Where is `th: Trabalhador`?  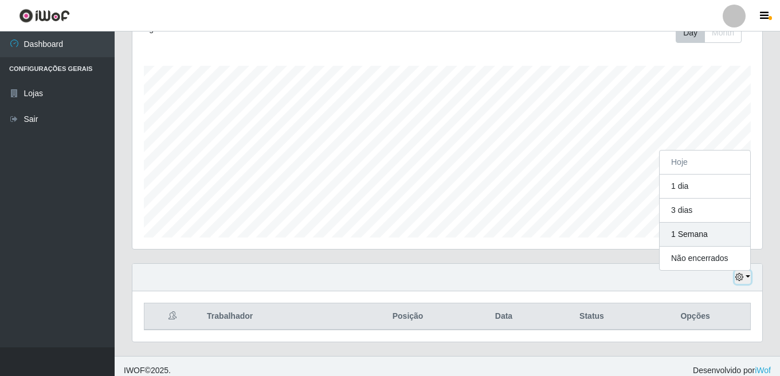 th: Trabalhador is located at coordinates (276, 317).